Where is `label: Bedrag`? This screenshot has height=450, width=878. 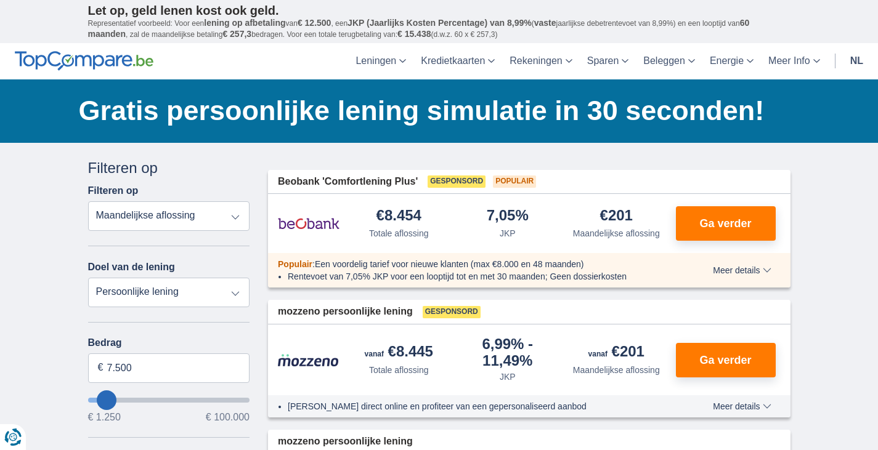 label: Bedrag is located at coordinates (169, 343).